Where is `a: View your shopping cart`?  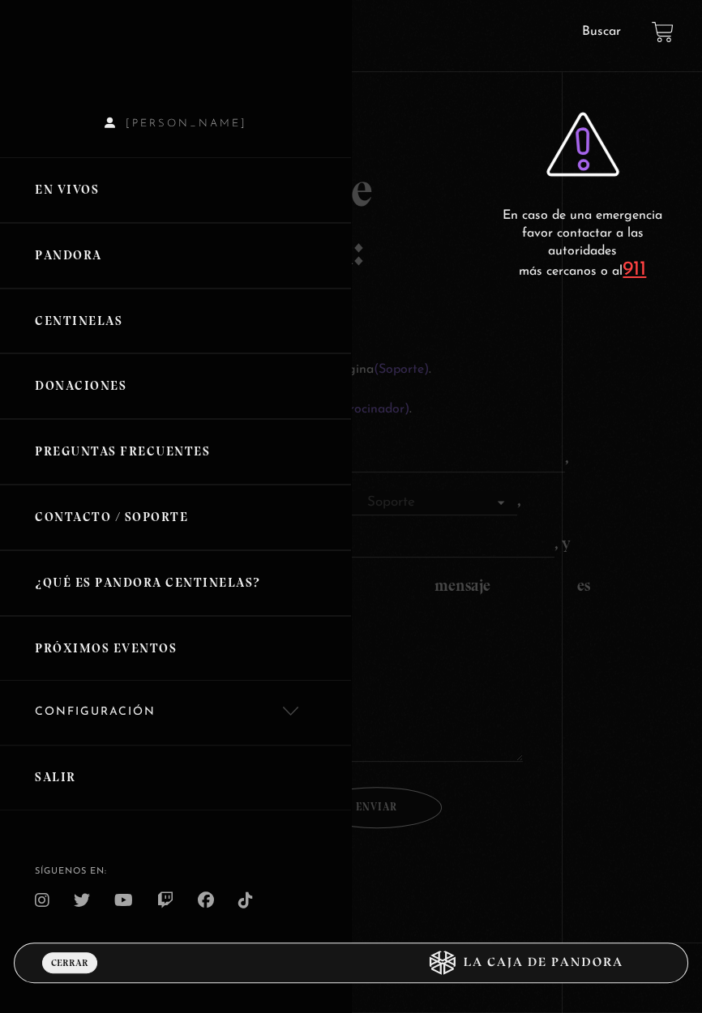
a: View your shopping cart is located at coordinates (662, 32).